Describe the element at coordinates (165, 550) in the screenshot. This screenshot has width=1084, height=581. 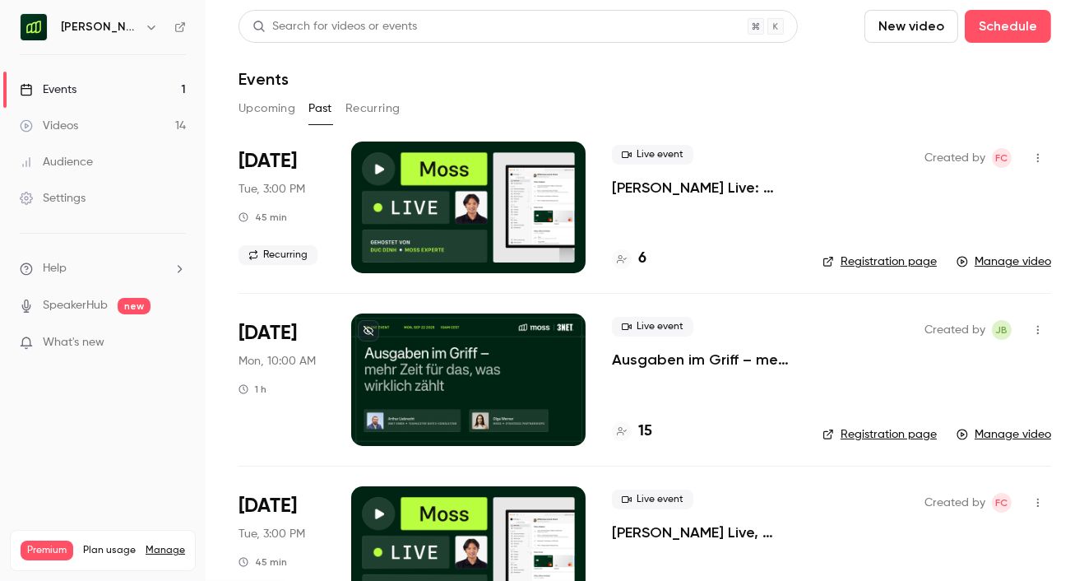
I see `a: Manage` at that location.